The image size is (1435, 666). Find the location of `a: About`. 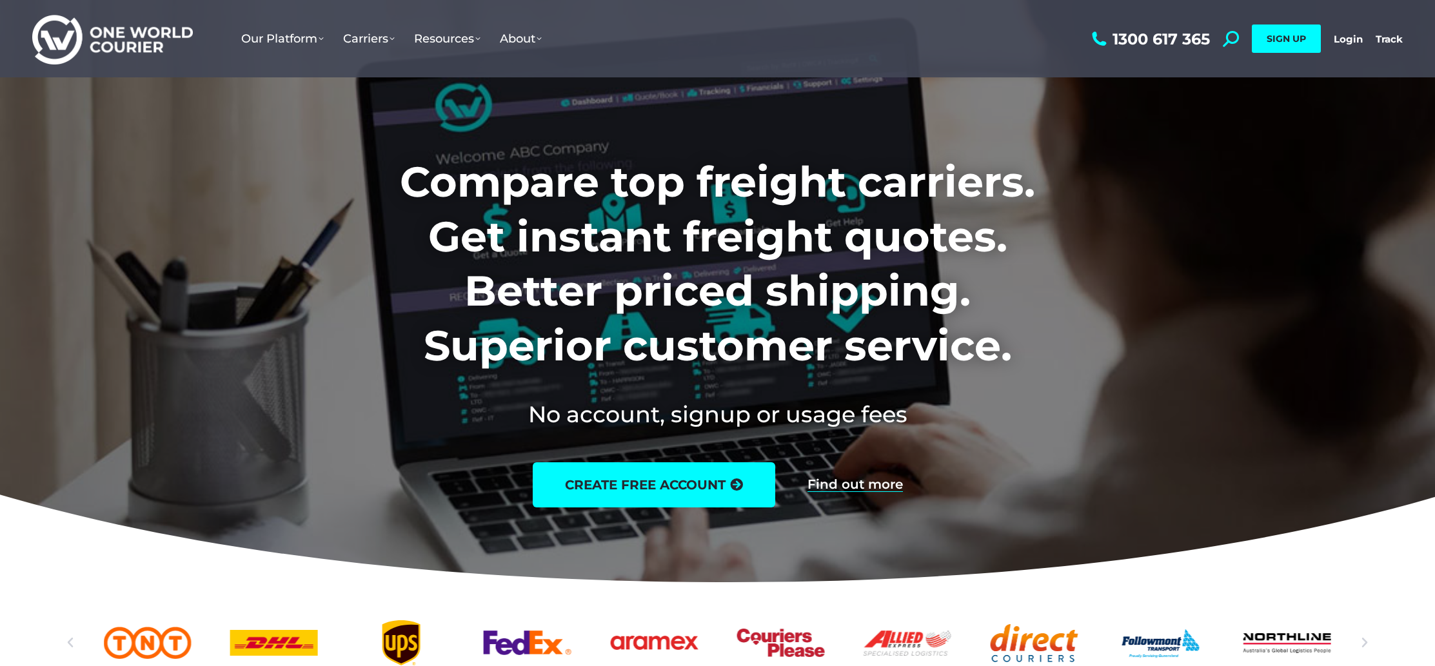

a: About is located at coordinates (520, 39).